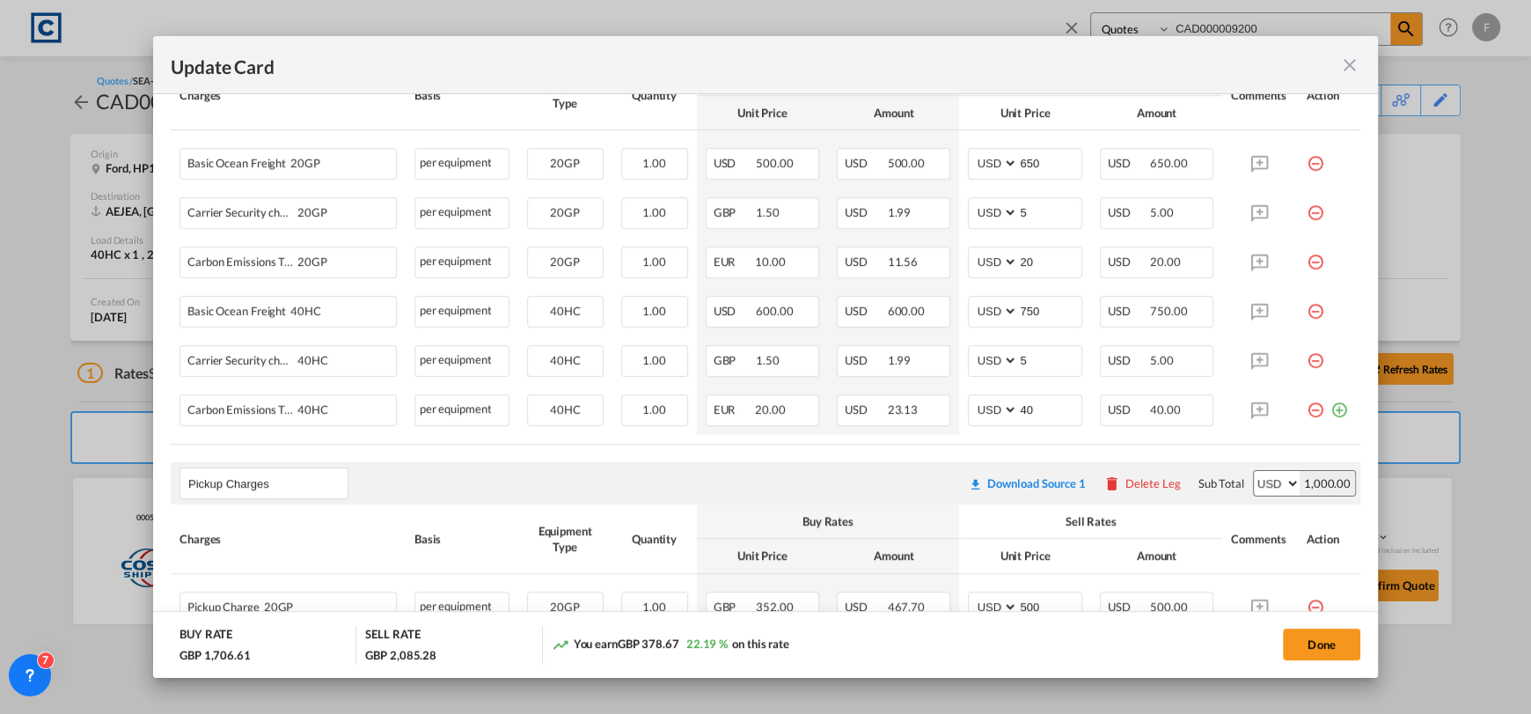 The width and height of the screenshot is (1531, 714). What do you see at coordinates (462, 539) in the screenshot?
I see `div: Basis` at bounding box center [462, 539].